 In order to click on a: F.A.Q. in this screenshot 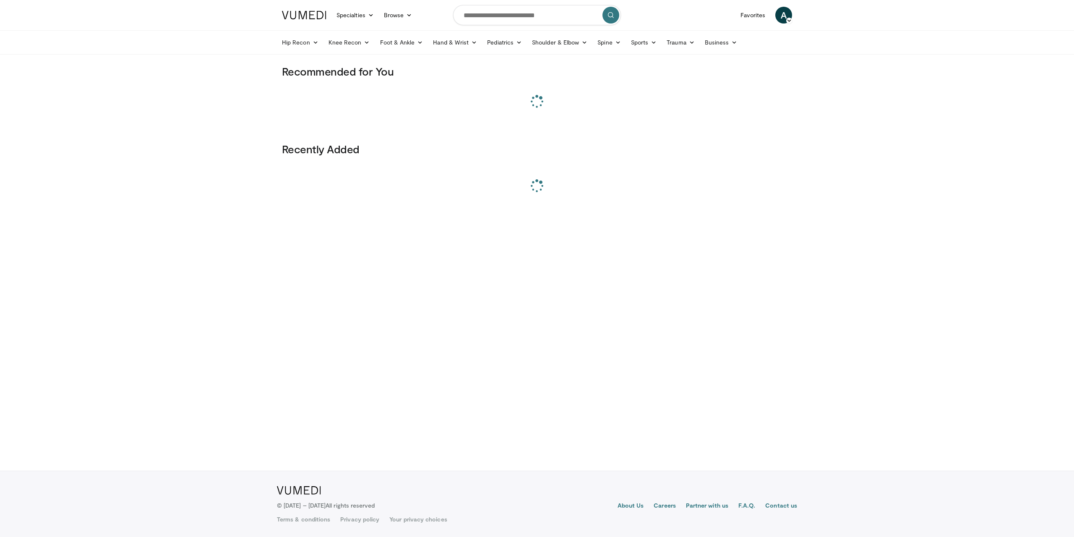, I will do `click(747, 506)`.